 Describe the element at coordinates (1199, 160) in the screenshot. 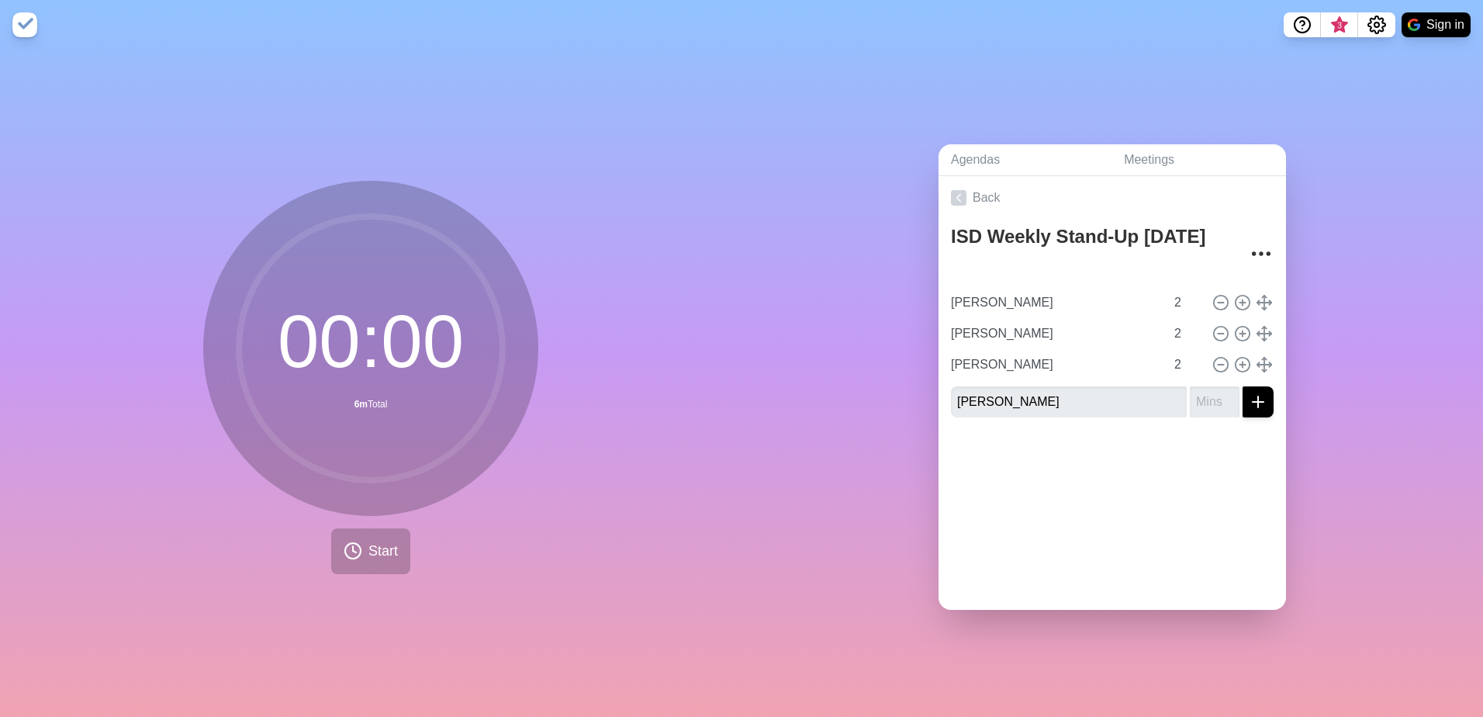

I see `a: Meetings` at that location.